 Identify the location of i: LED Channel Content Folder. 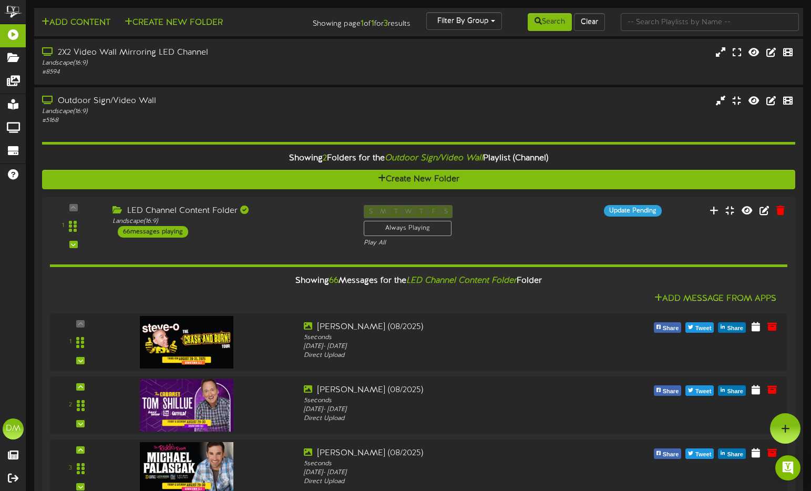
(462, 281).